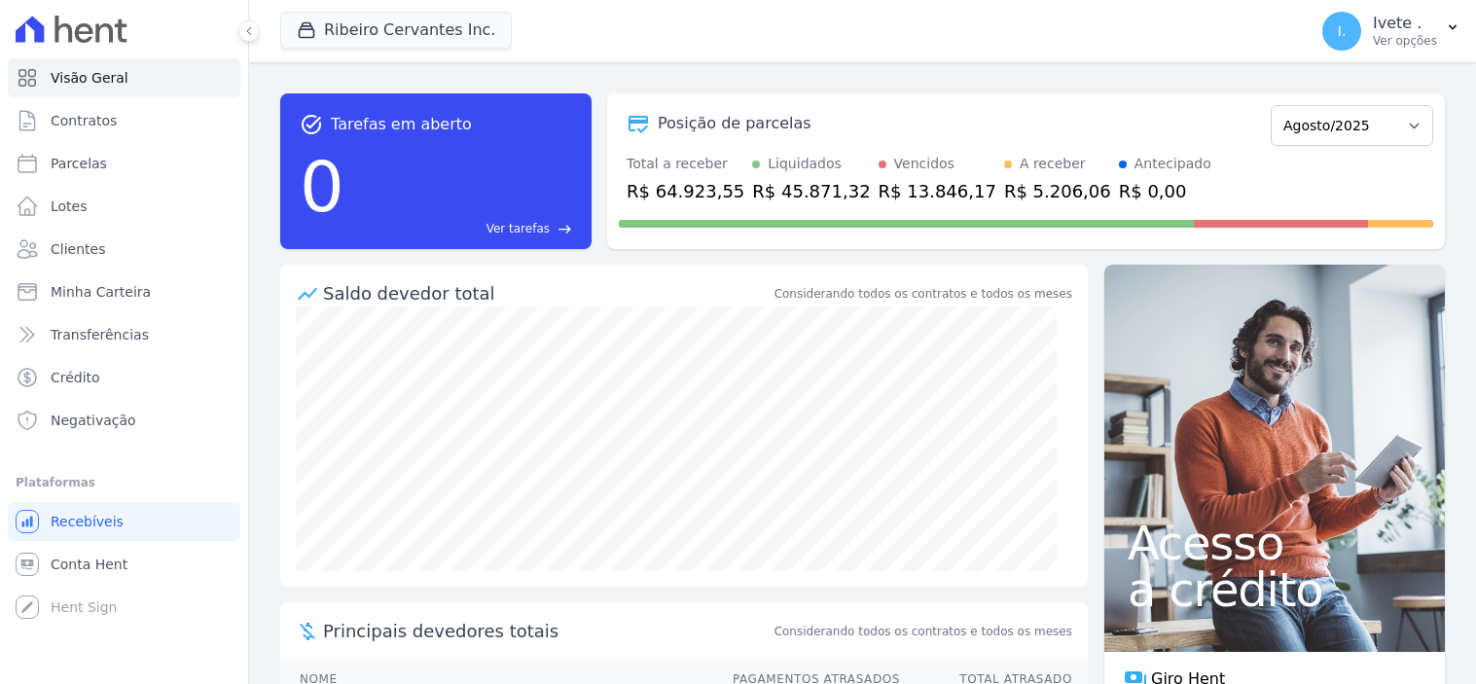 This screenshot has width=1476, height=684. Describe the element at coordinates (923, 294) in the screenshot. I see `div: Considerando todos os contratos e todos os meses` at that location.